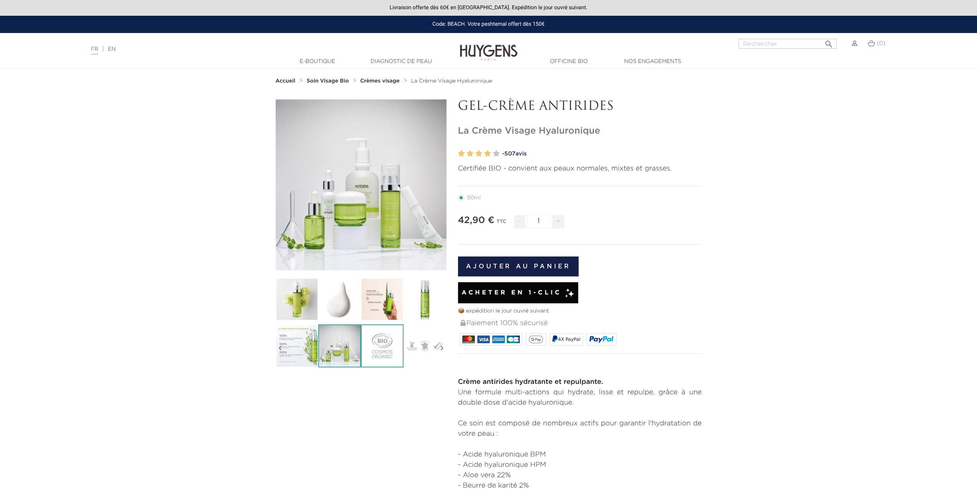  I want to click on button: Ajouter au panier, so click(518, 267).